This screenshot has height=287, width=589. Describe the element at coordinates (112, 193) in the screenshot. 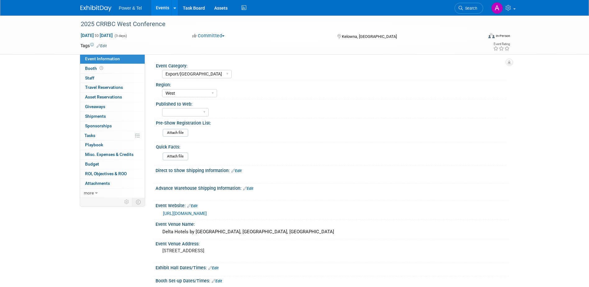

I see `a: more` at that location.